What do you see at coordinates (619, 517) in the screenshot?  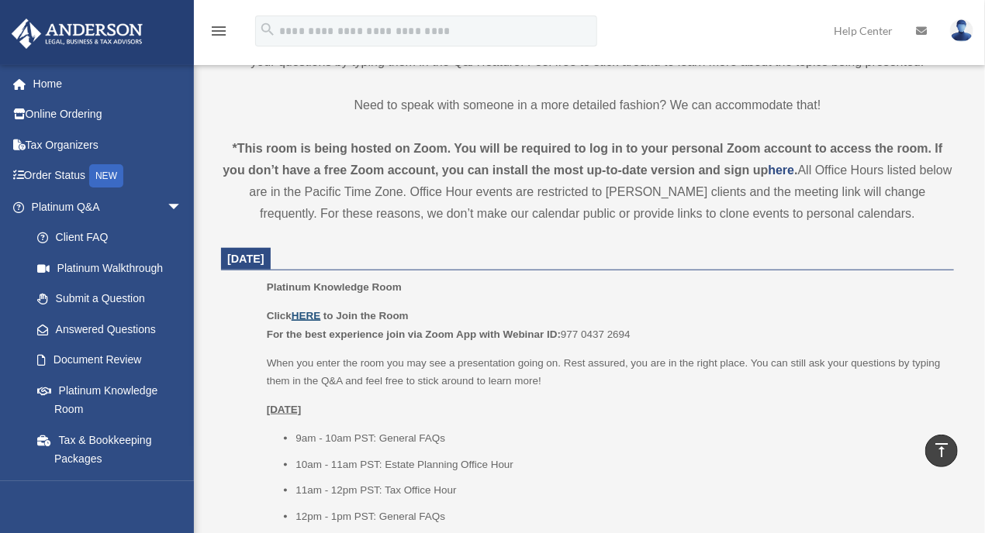 I see `li: 12pm - 1pm PST: General FAQs` at bounding box center [619, 517].